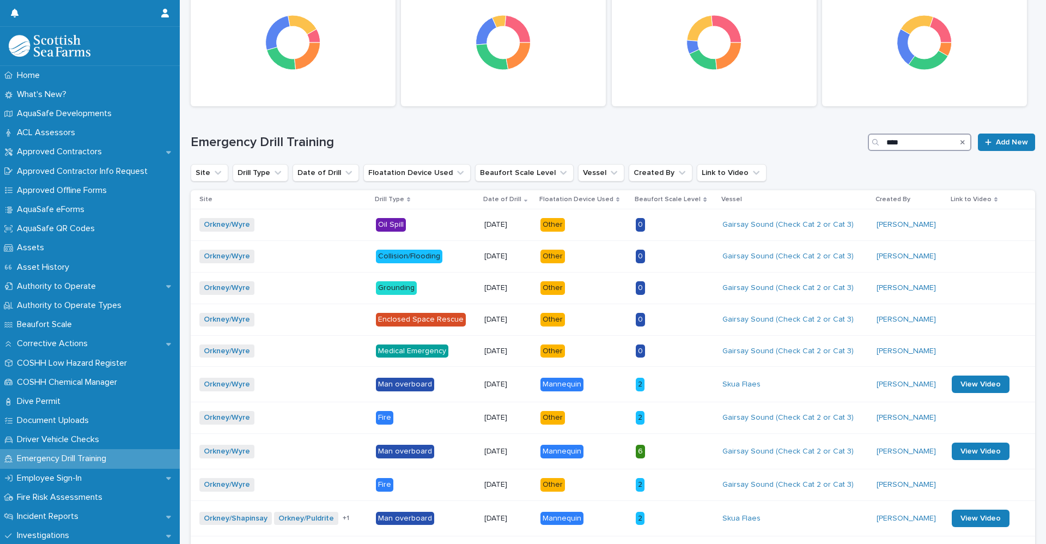 The width and height of the screenshot is (1046, 544). What do you see at coordinates (66, 113) in the screenshot?
I see `p: AquaSafe Developments` at bounding box center [66, 113].